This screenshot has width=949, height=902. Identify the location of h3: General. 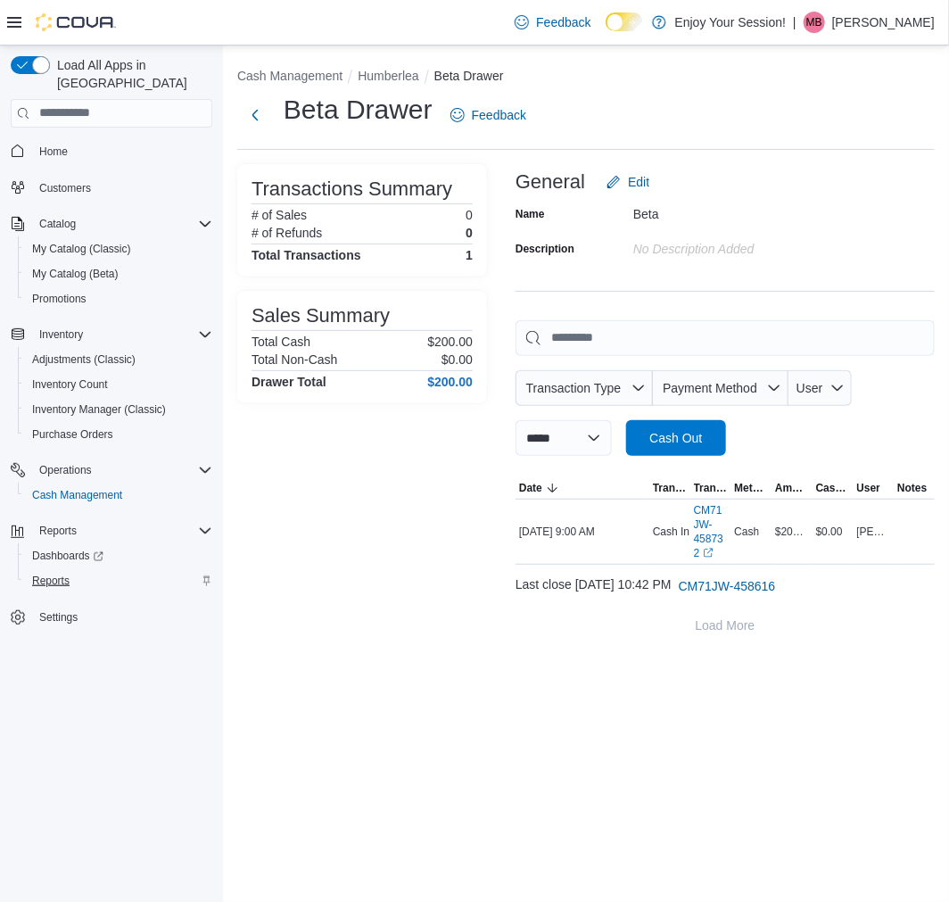
(551, 182).